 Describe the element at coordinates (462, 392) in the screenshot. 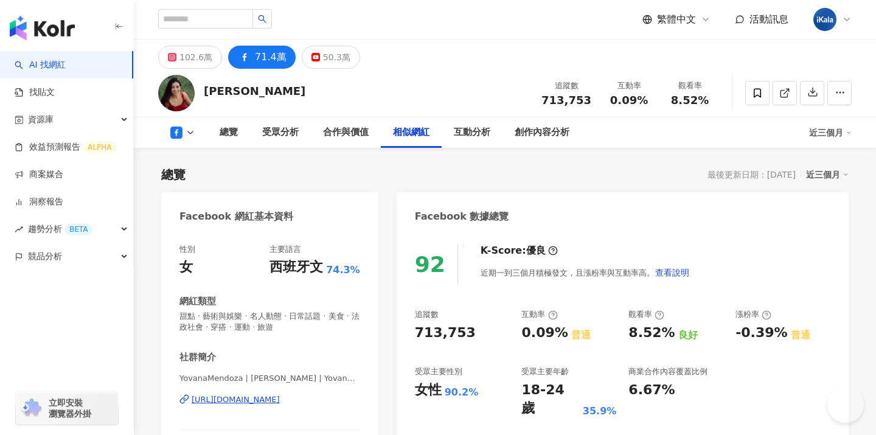

I see `div: 90.2%` at that location.